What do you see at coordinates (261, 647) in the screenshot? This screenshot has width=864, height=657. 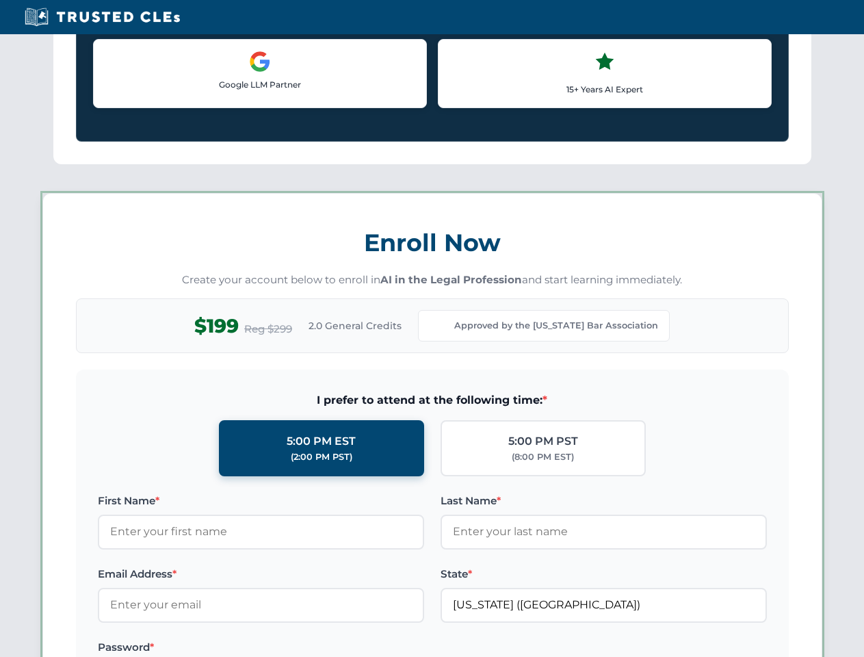 I see `label: Password` at bounding box center [261, 647].